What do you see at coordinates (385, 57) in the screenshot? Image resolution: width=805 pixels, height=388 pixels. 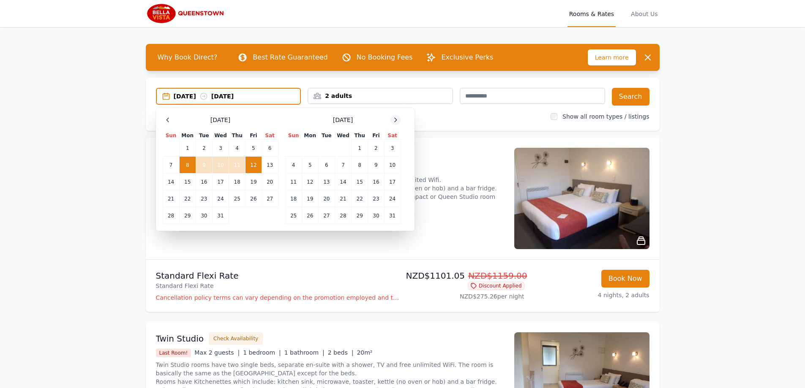 I see `p: No Booking Fees` at bounding box center [385, 57].